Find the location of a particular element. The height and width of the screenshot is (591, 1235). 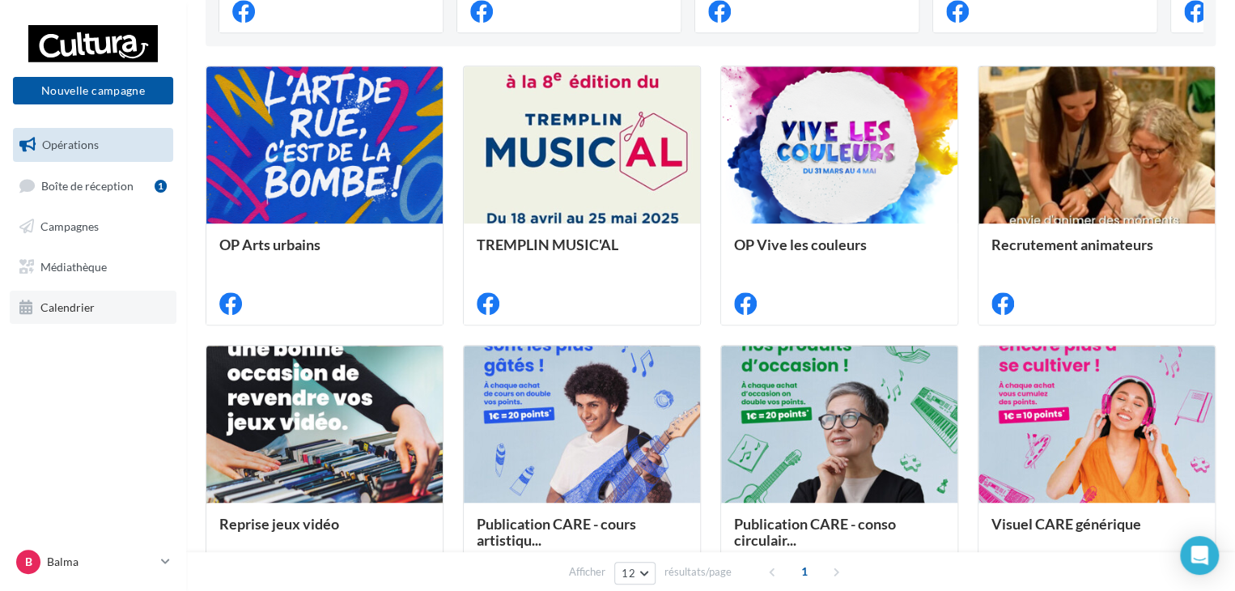

span: Reprise jeux vidéo is located at coordinates (279, 524).